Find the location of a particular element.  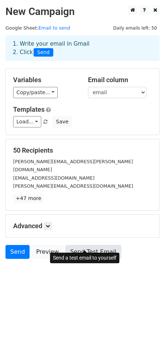

div: Chat Widget is located at coordinates (147, 323).